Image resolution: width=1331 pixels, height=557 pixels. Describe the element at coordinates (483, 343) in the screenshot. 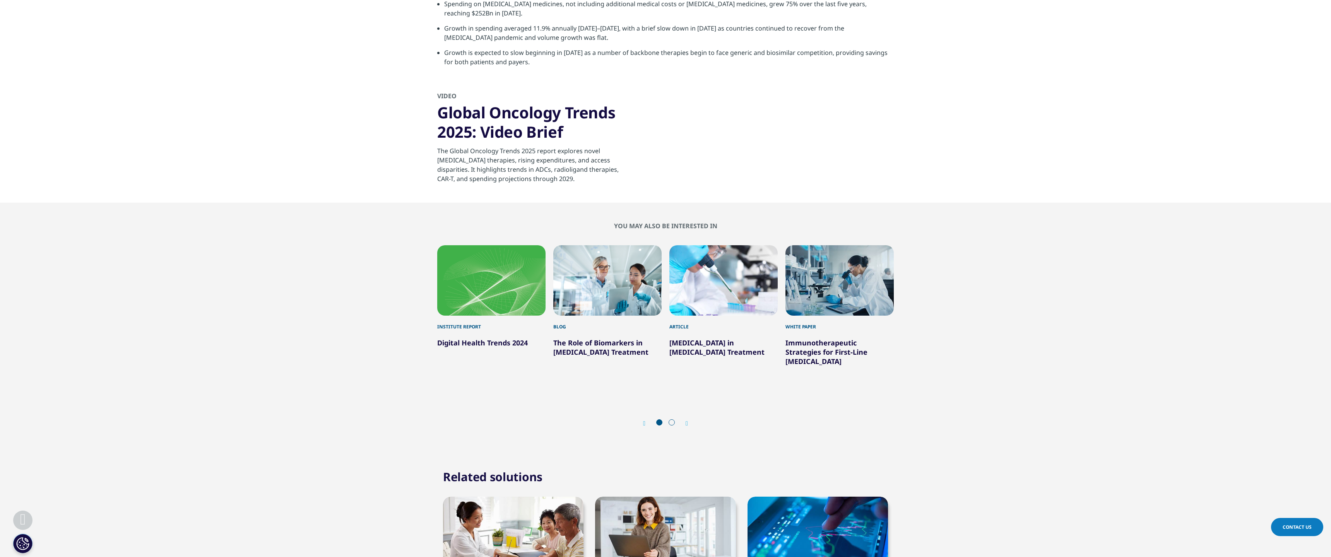

I see `a: Digital Health Trends 2024` at that location.